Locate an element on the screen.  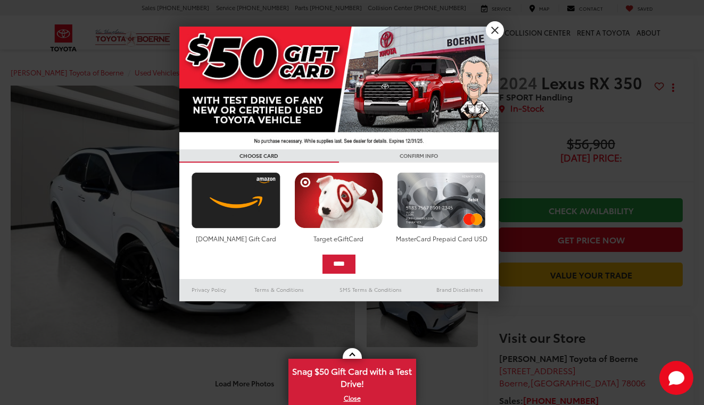
svg: Start Chat is located at coordinates (676, 378).